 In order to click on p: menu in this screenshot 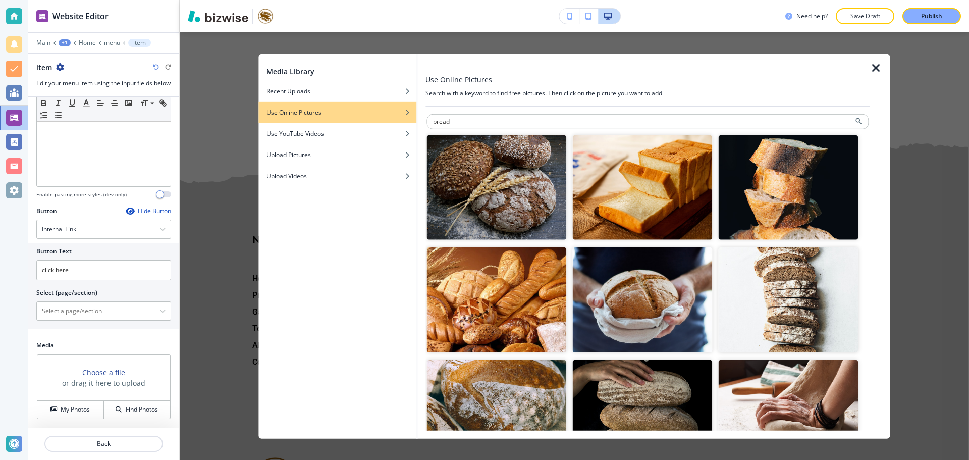, I will do `click(112, 43)`.